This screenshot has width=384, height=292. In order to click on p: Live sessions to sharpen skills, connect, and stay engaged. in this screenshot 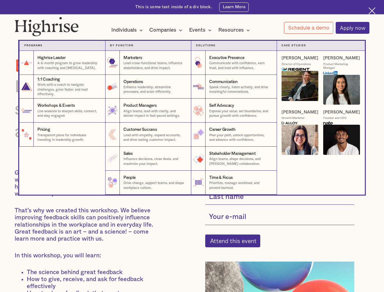, I will do `click(69, 113)`.